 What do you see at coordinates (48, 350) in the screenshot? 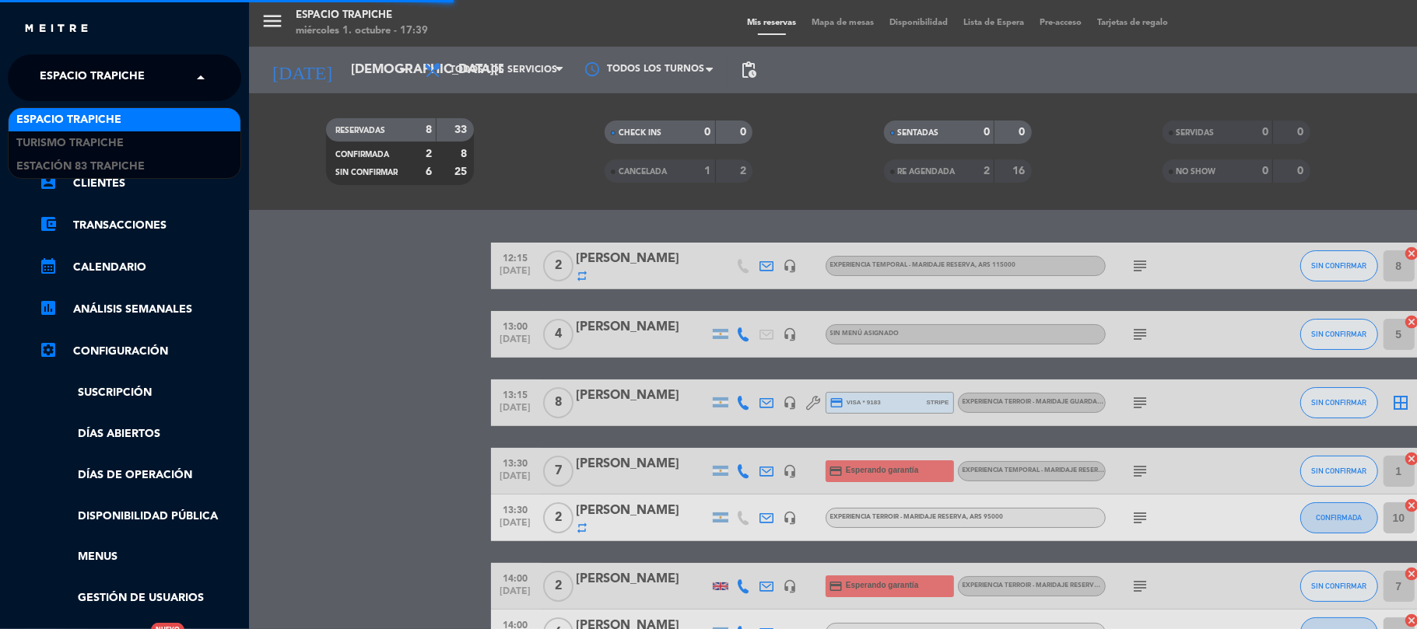
I see `i: settings_applications` at bounding box center [48, 350].